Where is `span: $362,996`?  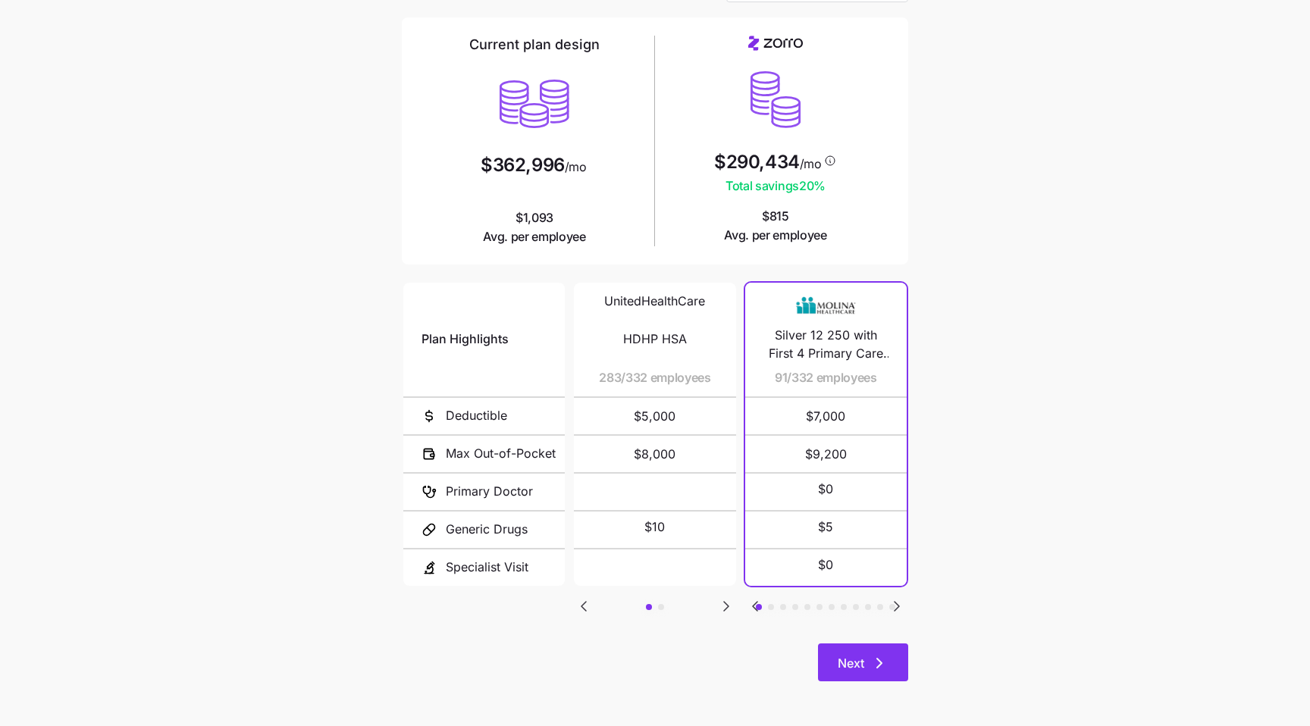 span: $362,996 is located at coordinates (522, 165).